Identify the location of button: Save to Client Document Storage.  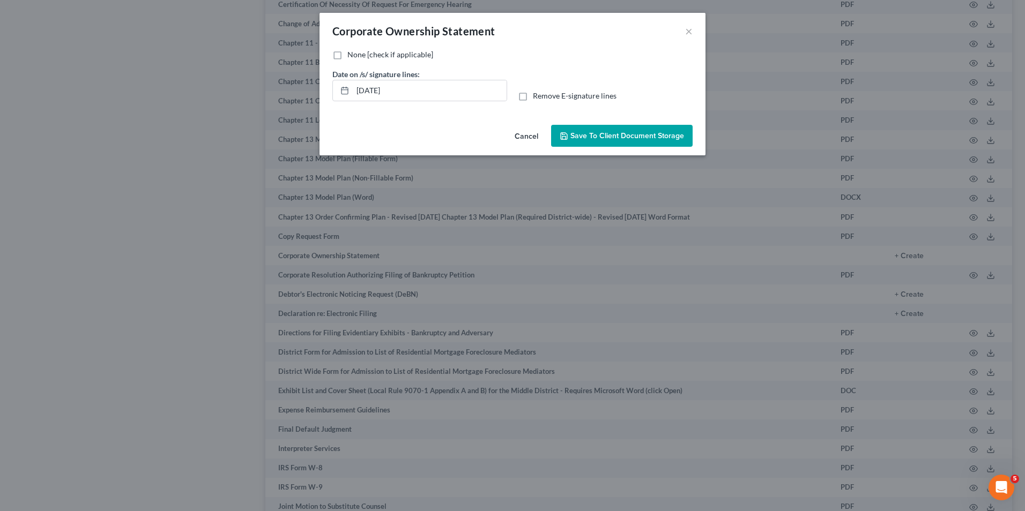
(622, 136).